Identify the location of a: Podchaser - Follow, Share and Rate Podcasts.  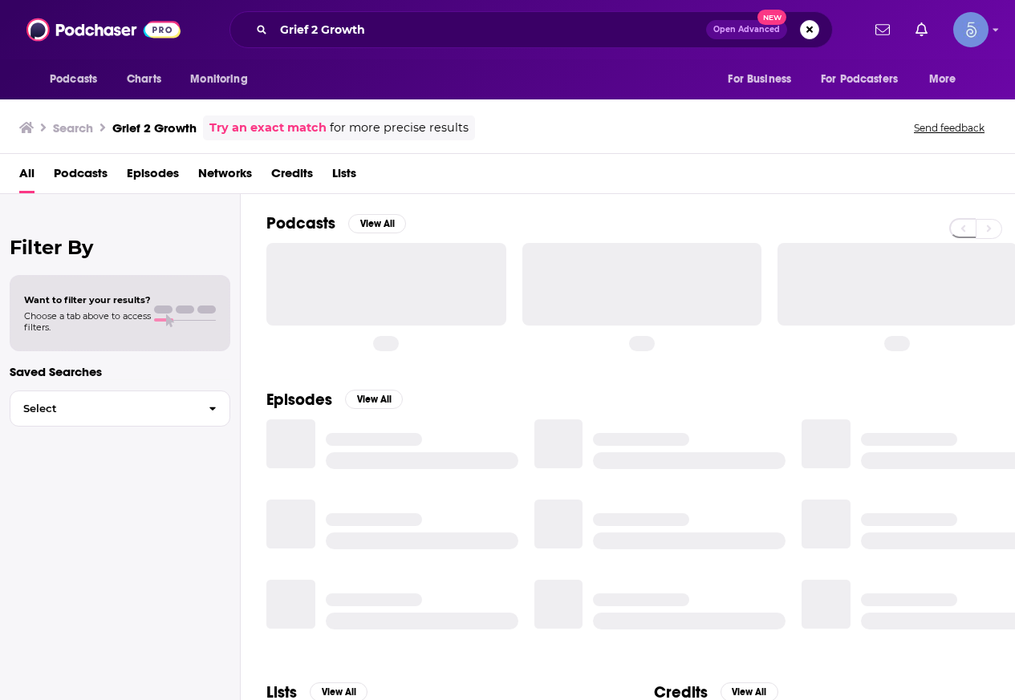
(103, 30).